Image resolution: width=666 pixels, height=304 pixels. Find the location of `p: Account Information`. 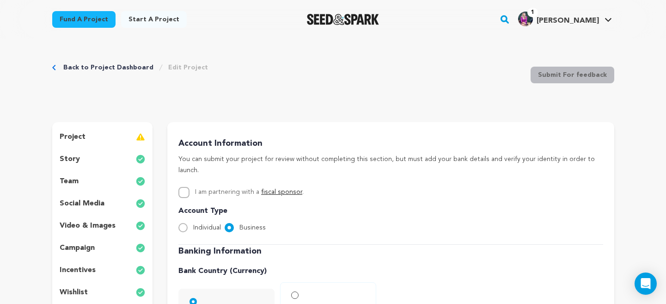

p: Account Information is located at coordinates (391, 143).